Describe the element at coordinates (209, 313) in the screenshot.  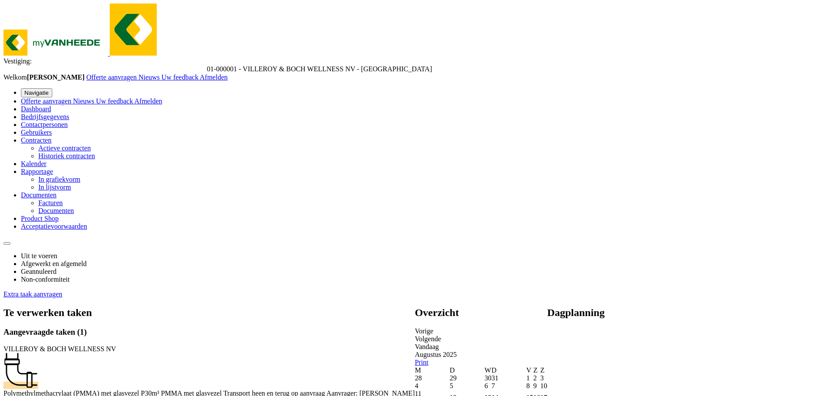
I see `h2: Te verwerken taken` at that location.